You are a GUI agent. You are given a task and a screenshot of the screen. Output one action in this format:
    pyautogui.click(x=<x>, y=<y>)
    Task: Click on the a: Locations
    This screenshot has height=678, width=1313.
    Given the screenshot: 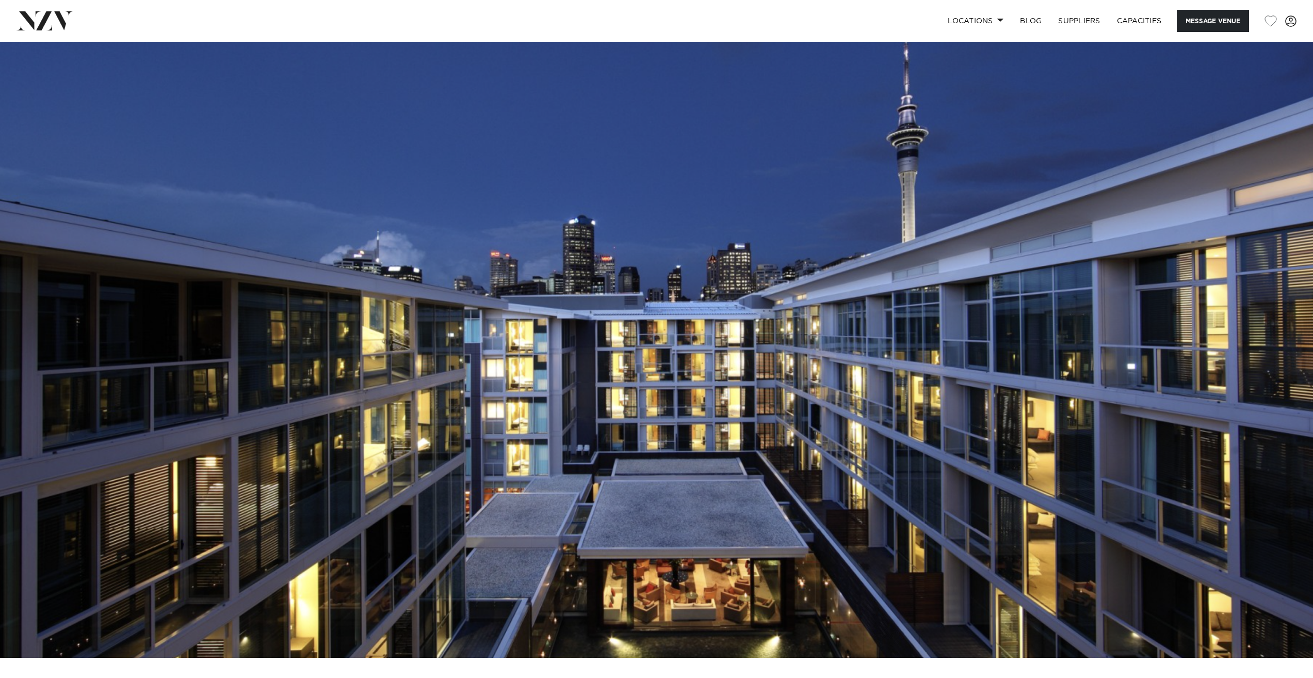 What is the action you would take?
    pyautogui.click(x=976, y=21)
    